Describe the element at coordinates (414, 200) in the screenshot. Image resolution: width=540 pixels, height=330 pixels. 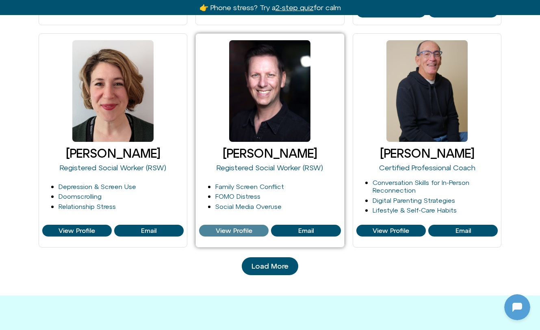
I see `a: Digital Parenting Strategies` at that location.